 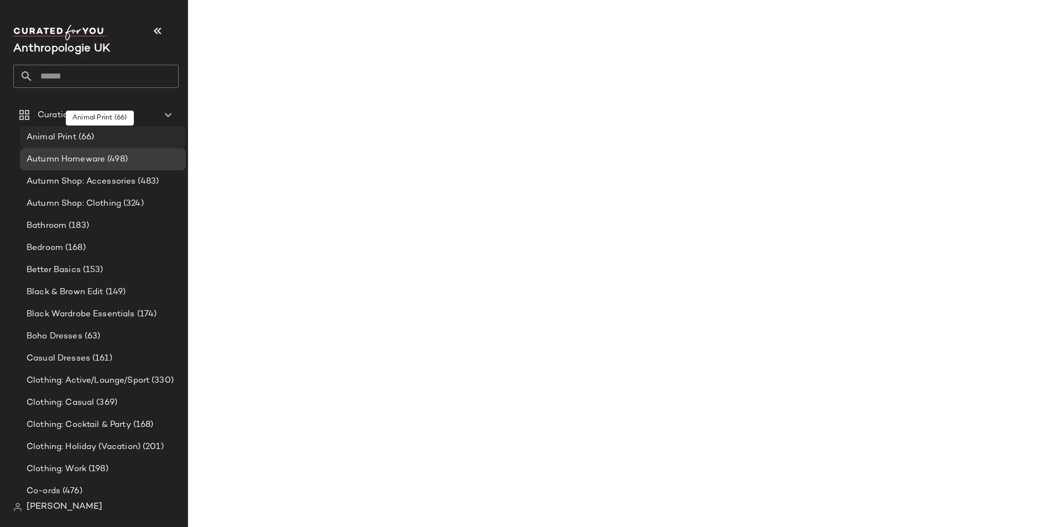 I want to click on span: Clothing: Cocktail & Party, so click(x=79, y=425).